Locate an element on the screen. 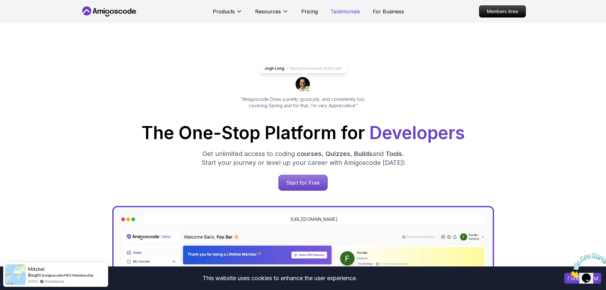  p: "Amigoscode Does a pretty good job, and consistently too, covering Spring and for that, I'm very ... is located at coordinates (303, 102).